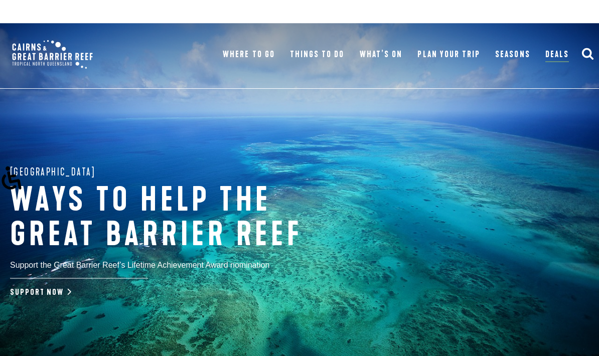 This screenshot has width=599, height=356. Describe the element at coordinates (317, 55) in the screenshot. I see `a: Things To Do` at that location.